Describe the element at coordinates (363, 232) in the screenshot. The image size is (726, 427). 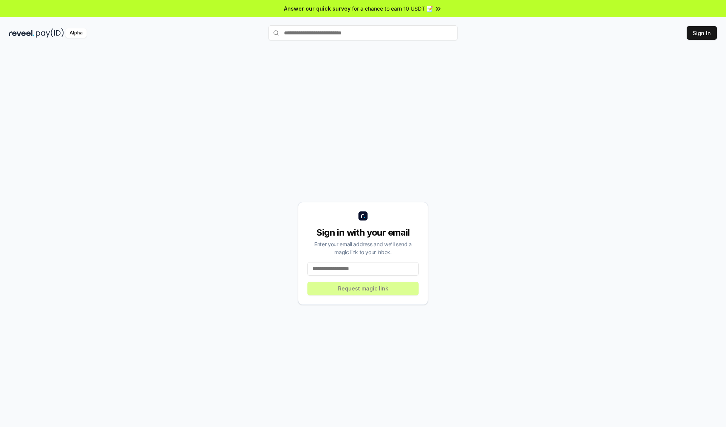
I see `div: Sign in with your email` at that location.